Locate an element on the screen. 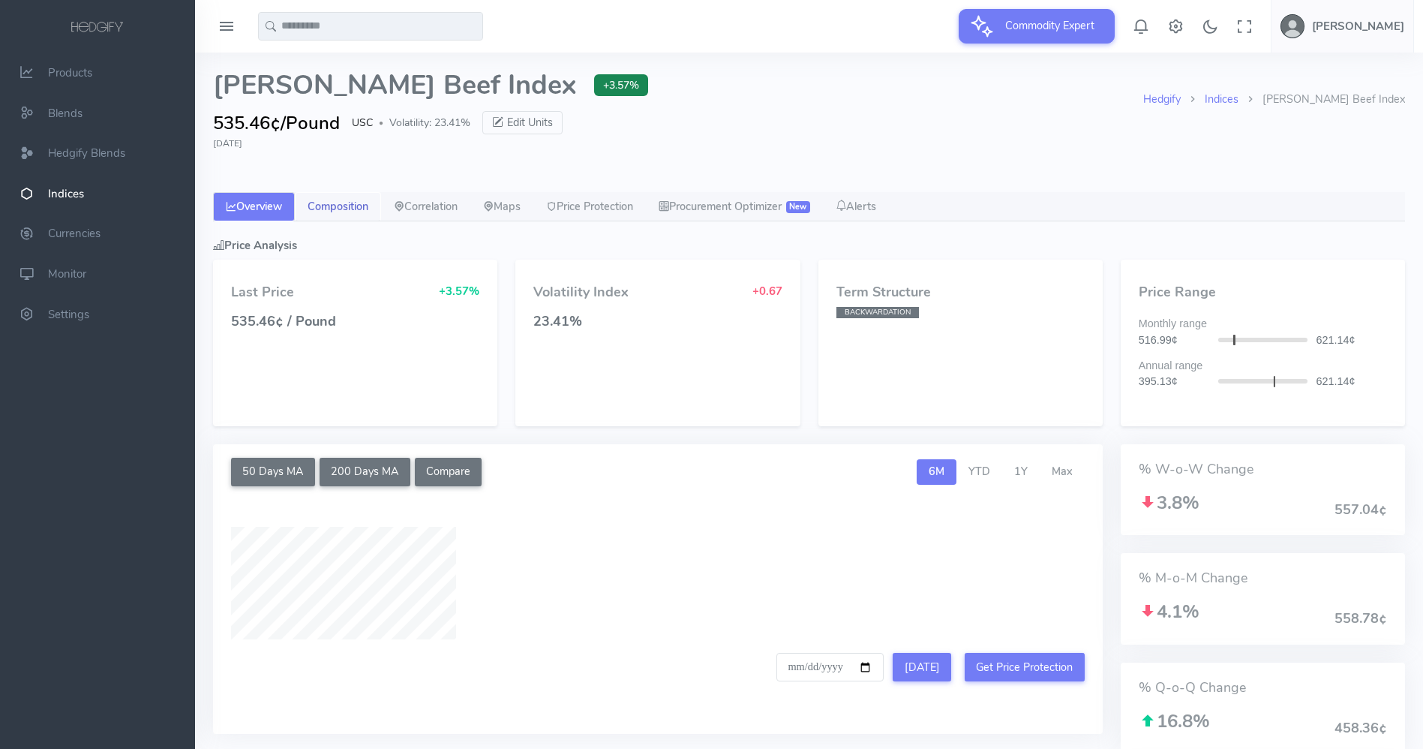 This screenshot has width=1423, height=749. a: Procurement Optimizer is located at coordinates (734, 207).